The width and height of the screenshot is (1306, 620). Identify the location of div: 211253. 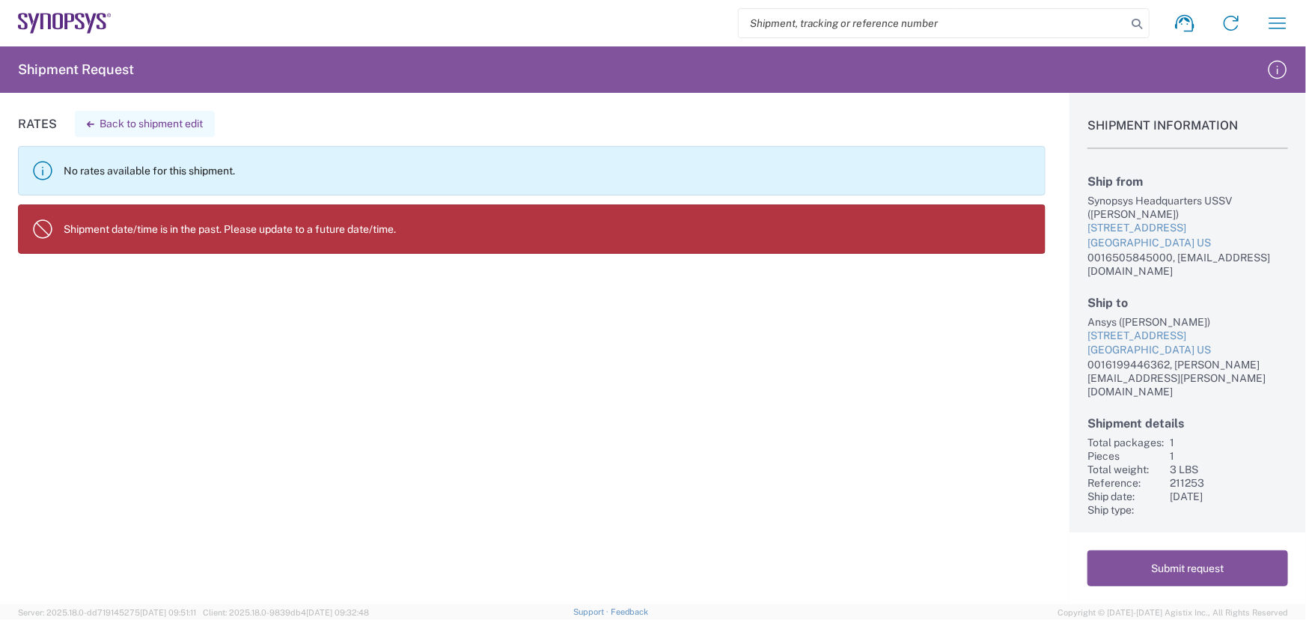
(1229, 483).